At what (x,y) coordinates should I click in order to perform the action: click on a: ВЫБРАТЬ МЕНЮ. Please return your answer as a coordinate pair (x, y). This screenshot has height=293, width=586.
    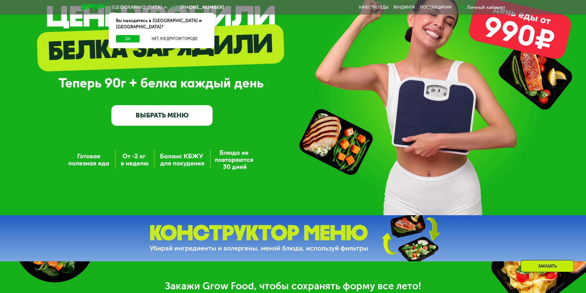
    Looking at the image, I should click on (162, 115).